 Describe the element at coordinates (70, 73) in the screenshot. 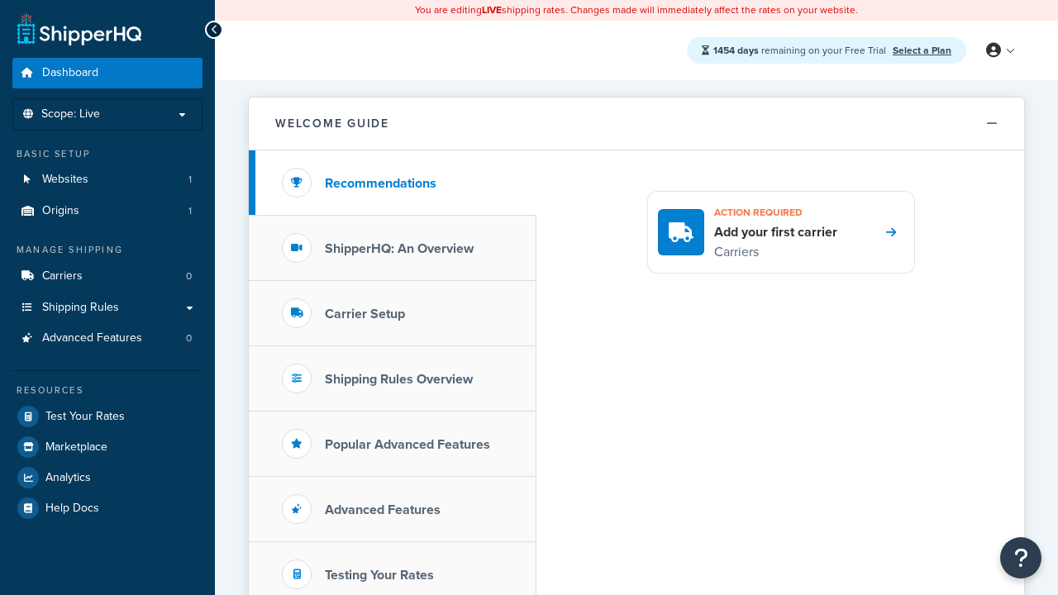

I see `span: Dashboard` at that location.